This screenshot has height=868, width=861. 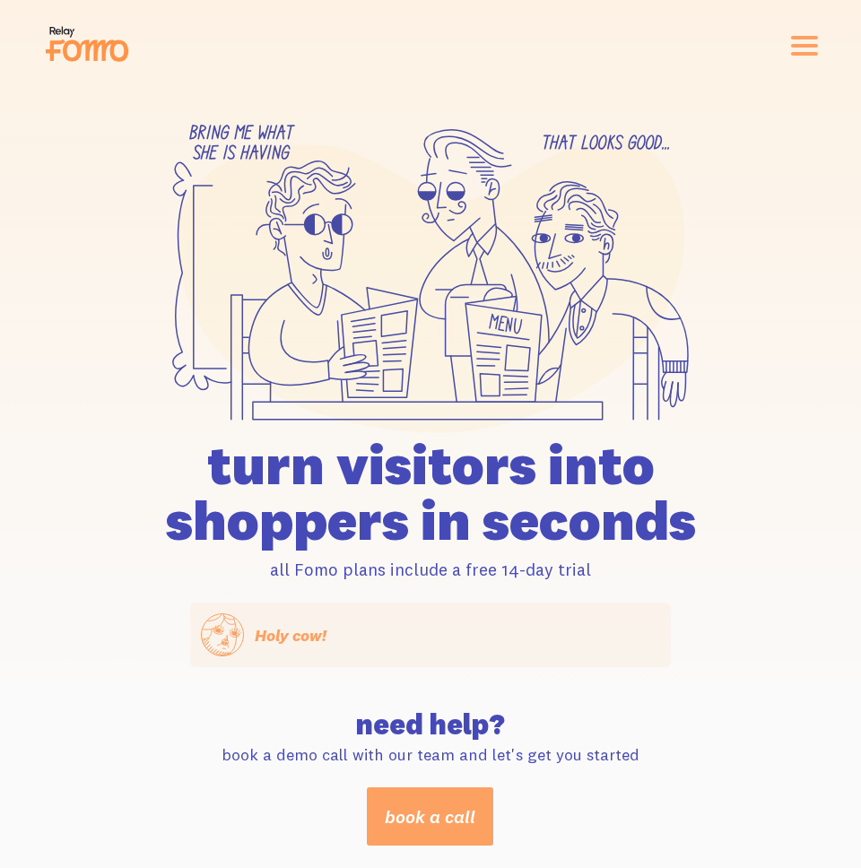 I want to click on p: book a demo call with our team and let's get you started, so click(x=430, y=754).